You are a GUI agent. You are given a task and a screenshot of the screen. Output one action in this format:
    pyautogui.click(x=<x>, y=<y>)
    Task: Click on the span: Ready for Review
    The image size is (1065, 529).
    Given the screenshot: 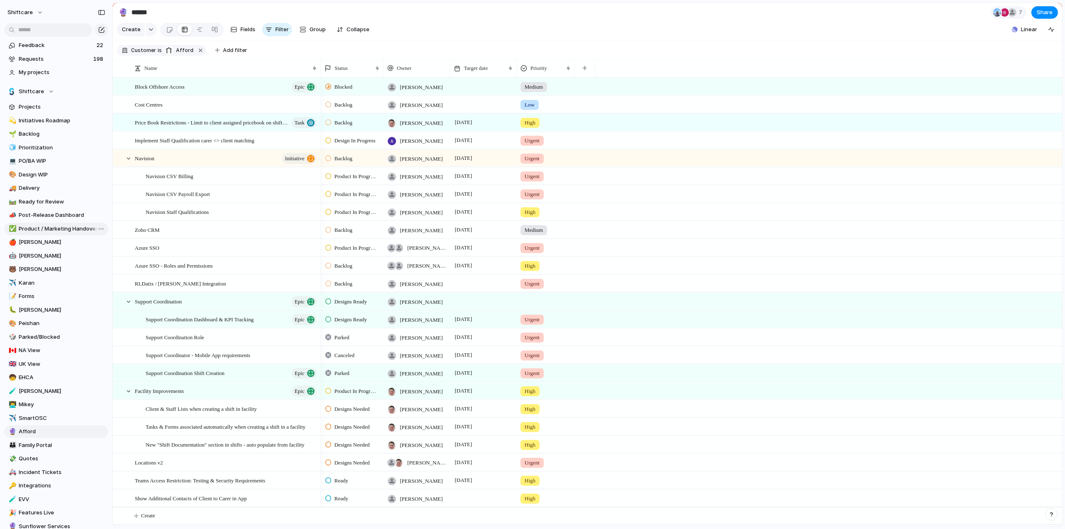 What is the action you would take?
    pyautogui.click(x=62, y=202)
    